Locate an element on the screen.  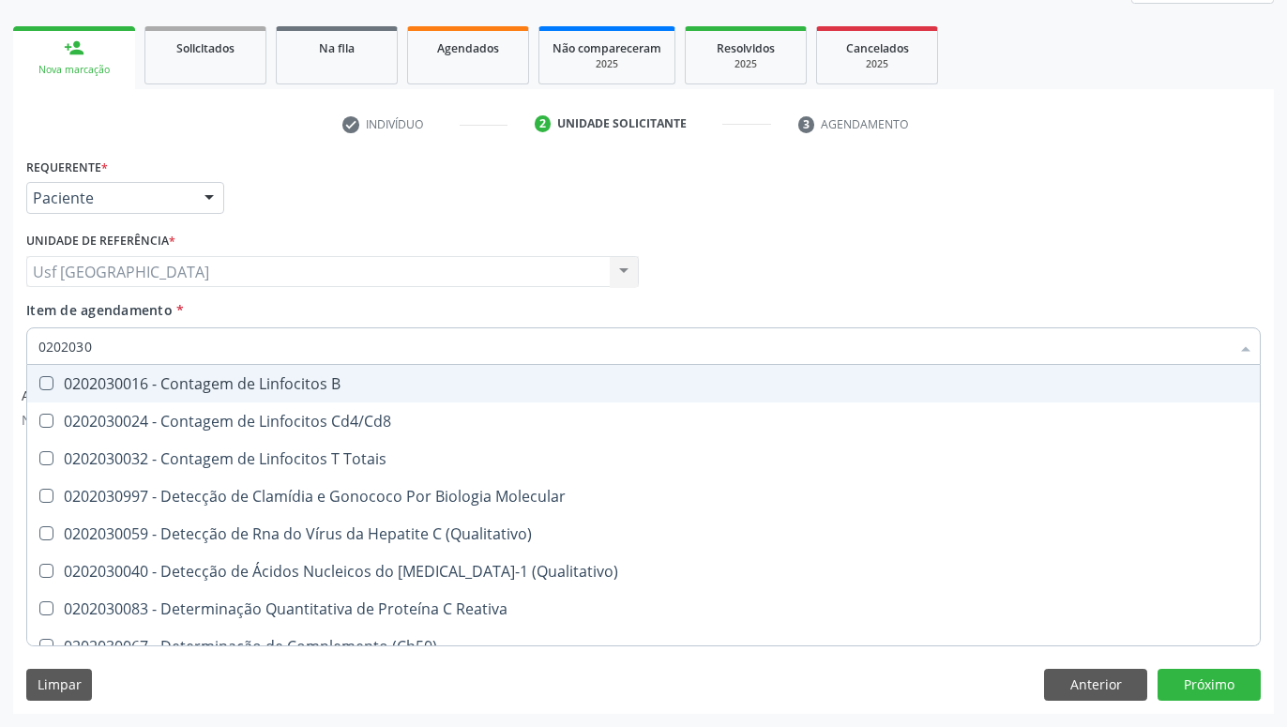
span: Resolvidos is located at coordinates (746, 48).